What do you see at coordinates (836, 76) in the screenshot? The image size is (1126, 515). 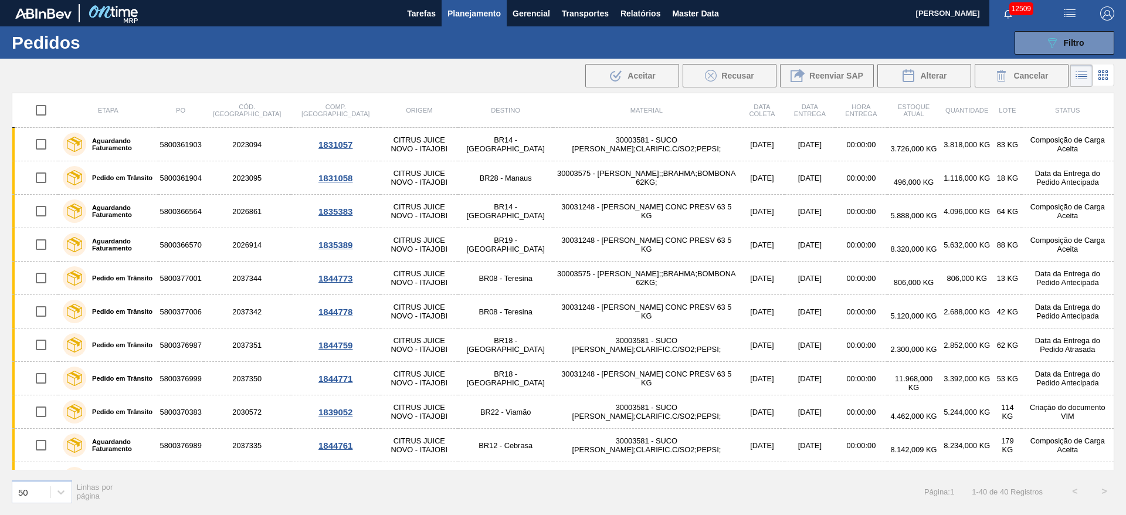 I see `span: Reenviar SAP` at bounding box center [836, 76].